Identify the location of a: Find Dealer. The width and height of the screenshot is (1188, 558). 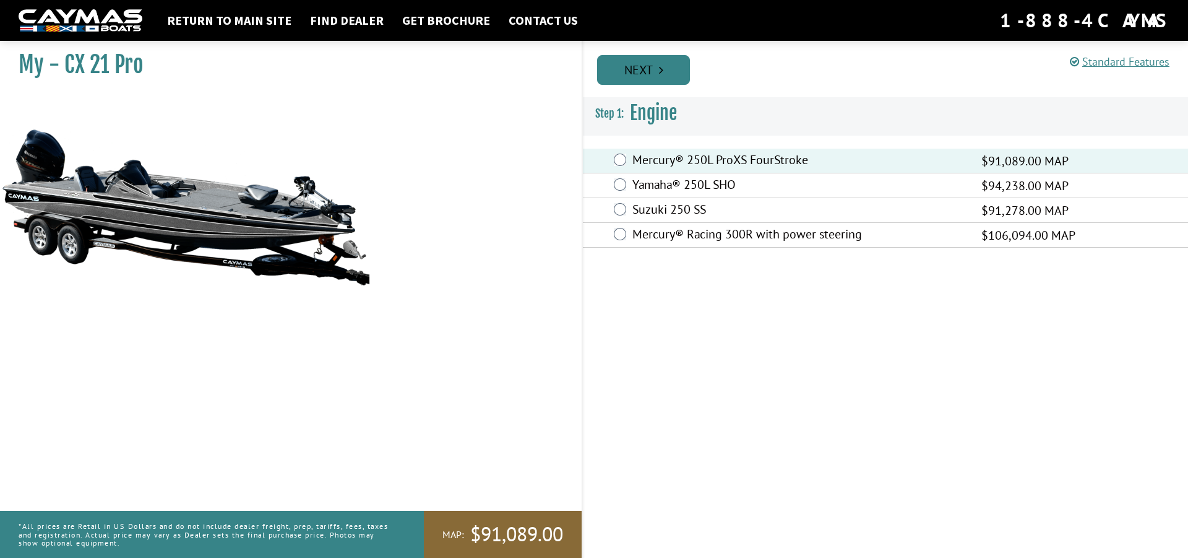
(347, 20).